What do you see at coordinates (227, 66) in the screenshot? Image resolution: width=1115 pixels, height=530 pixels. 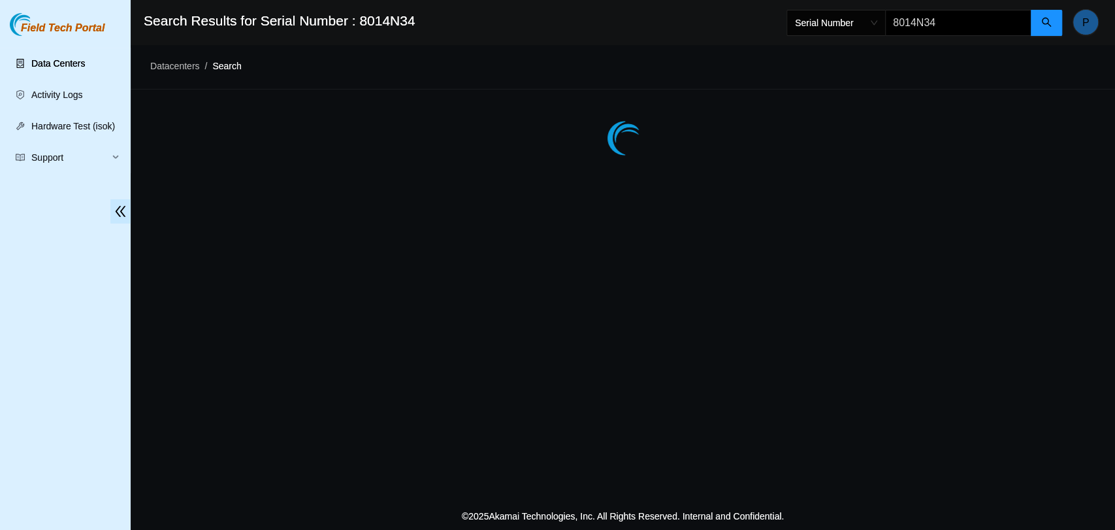 I see `a: Search` at bounding box center [227, 66].